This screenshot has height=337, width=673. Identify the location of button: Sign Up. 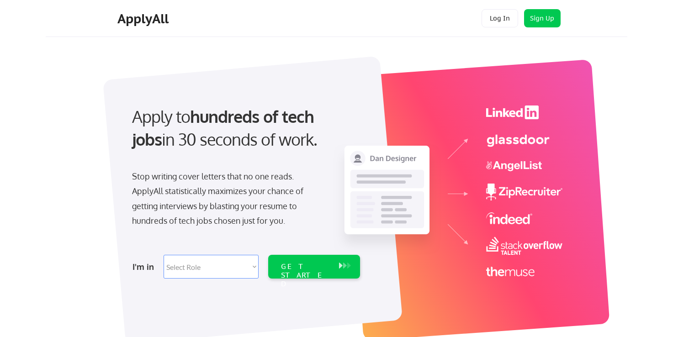
(542, 18).